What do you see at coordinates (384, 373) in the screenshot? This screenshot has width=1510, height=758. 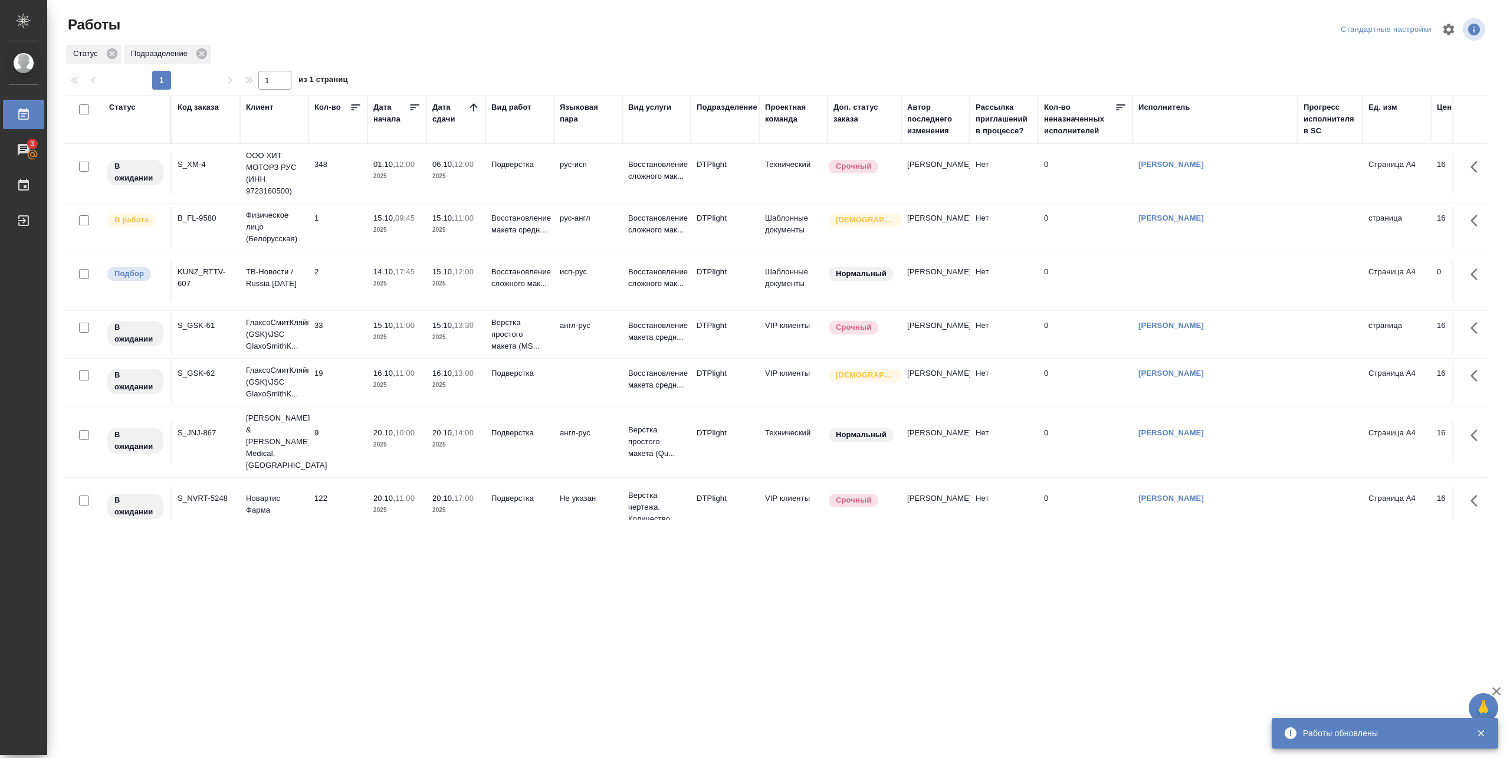 I see `p: 16.10,` at bounding box center [384, 373].